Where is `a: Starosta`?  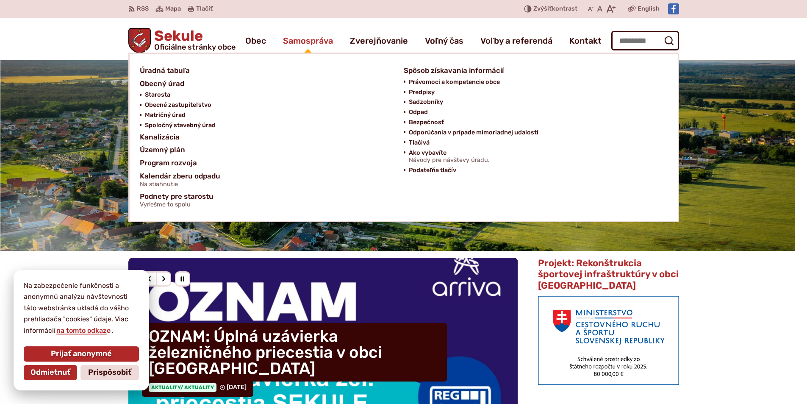
a: Starosta is located at coordinates (269, 95).